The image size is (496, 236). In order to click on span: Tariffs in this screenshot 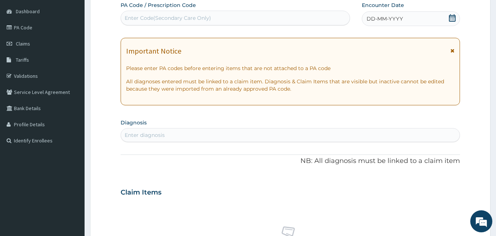, I will do `click(22, 60)`.